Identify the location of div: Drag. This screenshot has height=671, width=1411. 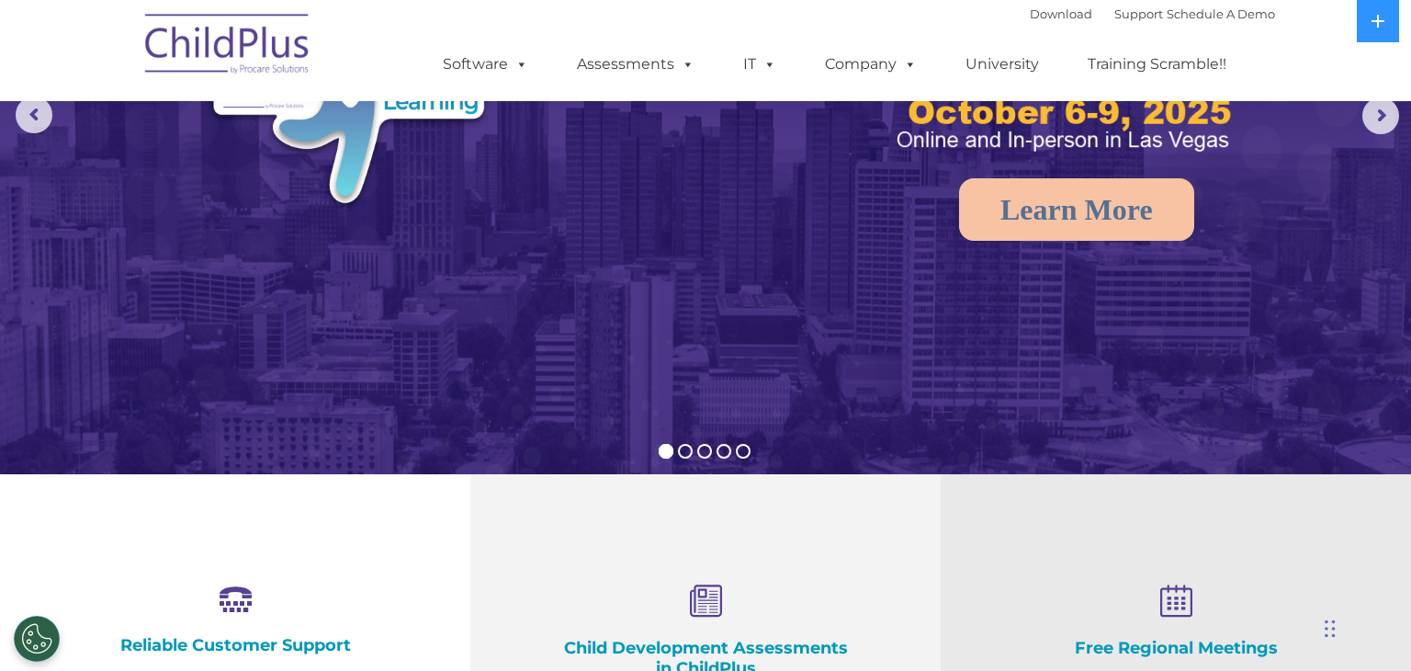
(1330, 628).